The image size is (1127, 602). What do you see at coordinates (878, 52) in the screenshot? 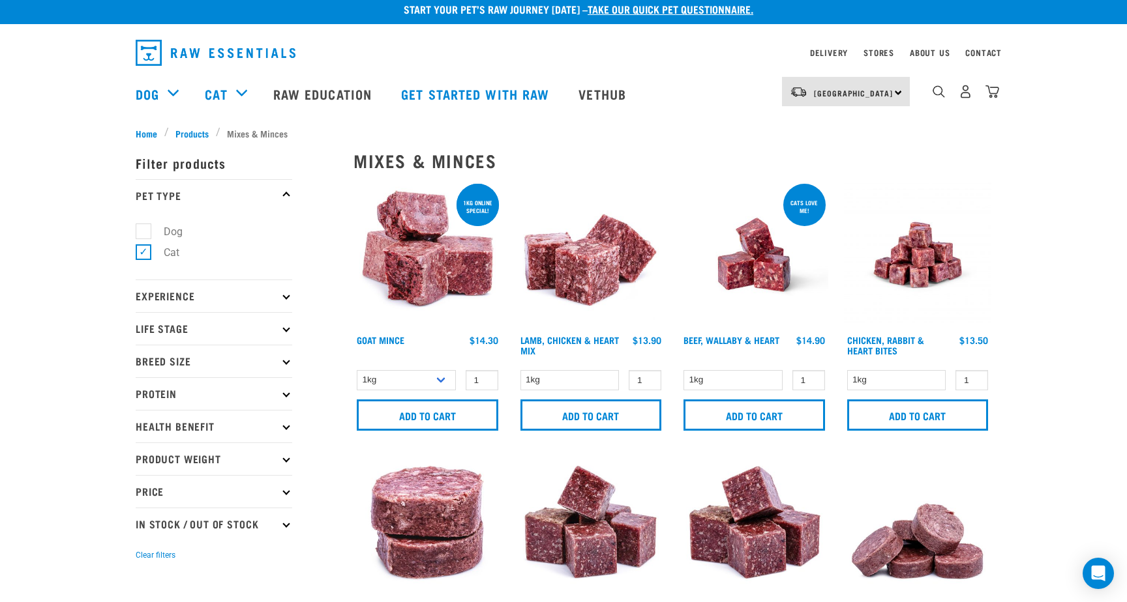
I see `a: Stores` at bounding box center [878, 52].